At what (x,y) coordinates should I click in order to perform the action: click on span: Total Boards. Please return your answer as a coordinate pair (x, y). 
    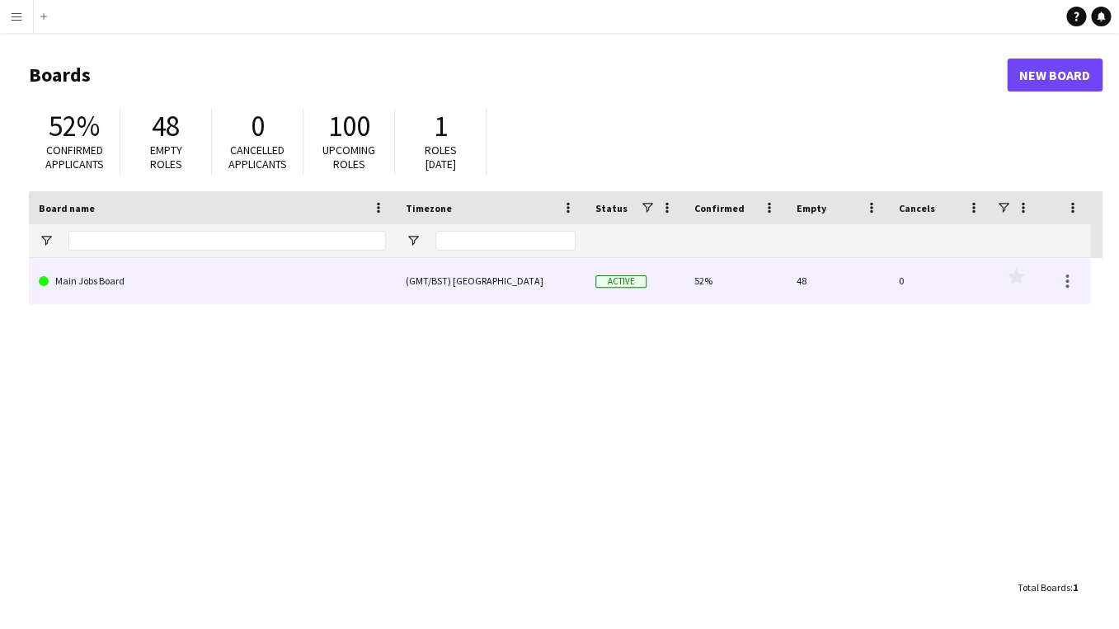
    Looking at the image, I should click on (1044, 587).